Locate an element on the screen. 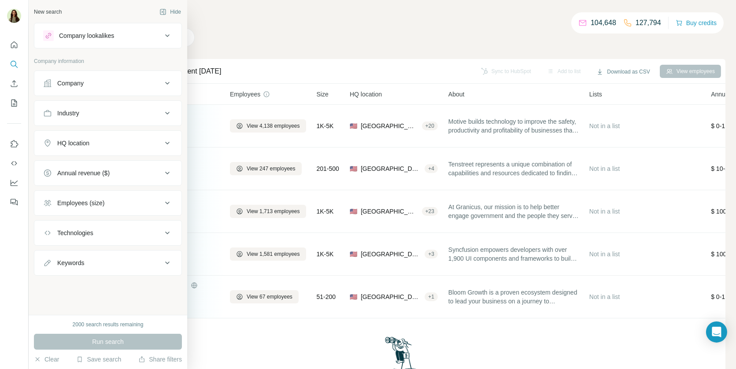 The width and height of the screenshot is (736, 369). span: Syncfusion empowers developers with over 1,900 UI components and frameworks to build modern, high... is located at coordinates (514, 254).